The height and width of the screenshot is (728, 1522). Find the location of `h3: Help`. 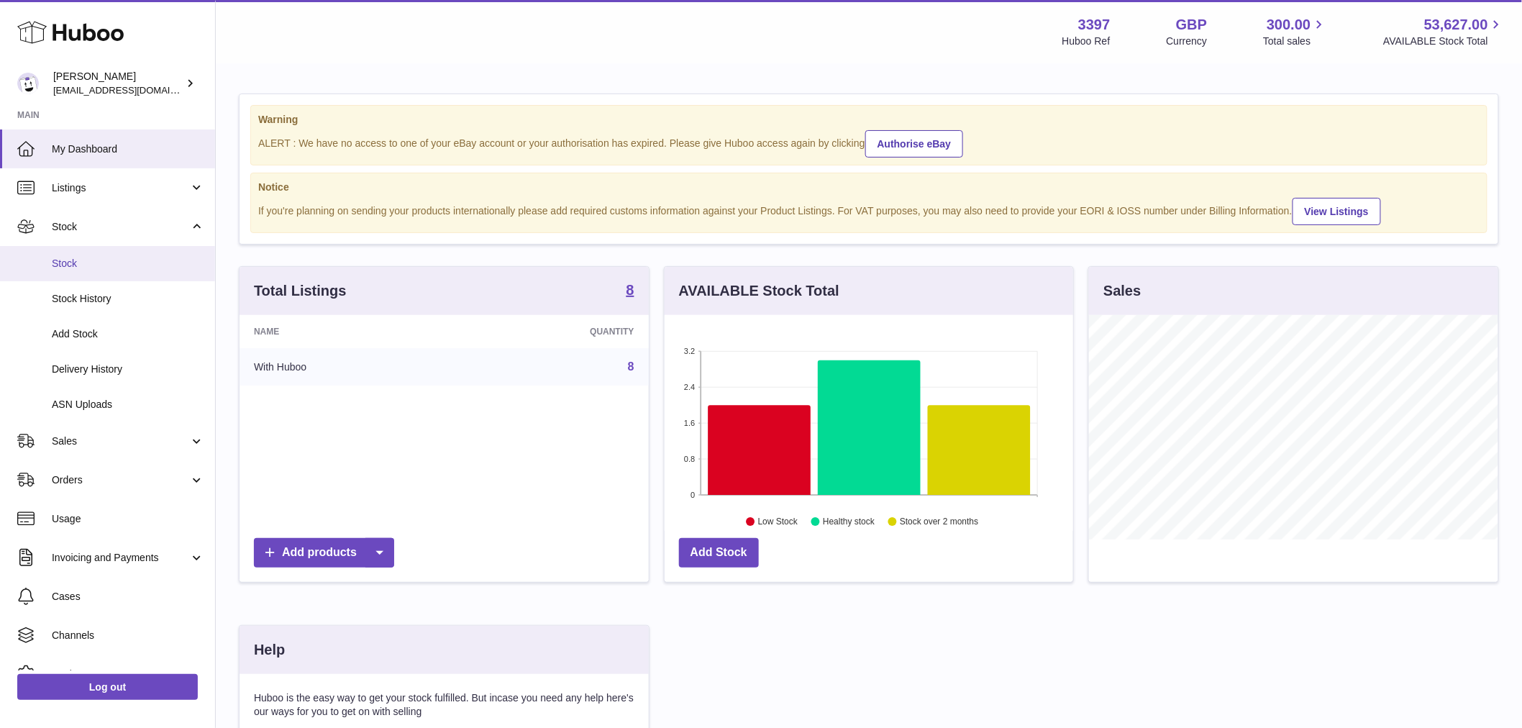

h3: Help is located at coordinates (269, 649).